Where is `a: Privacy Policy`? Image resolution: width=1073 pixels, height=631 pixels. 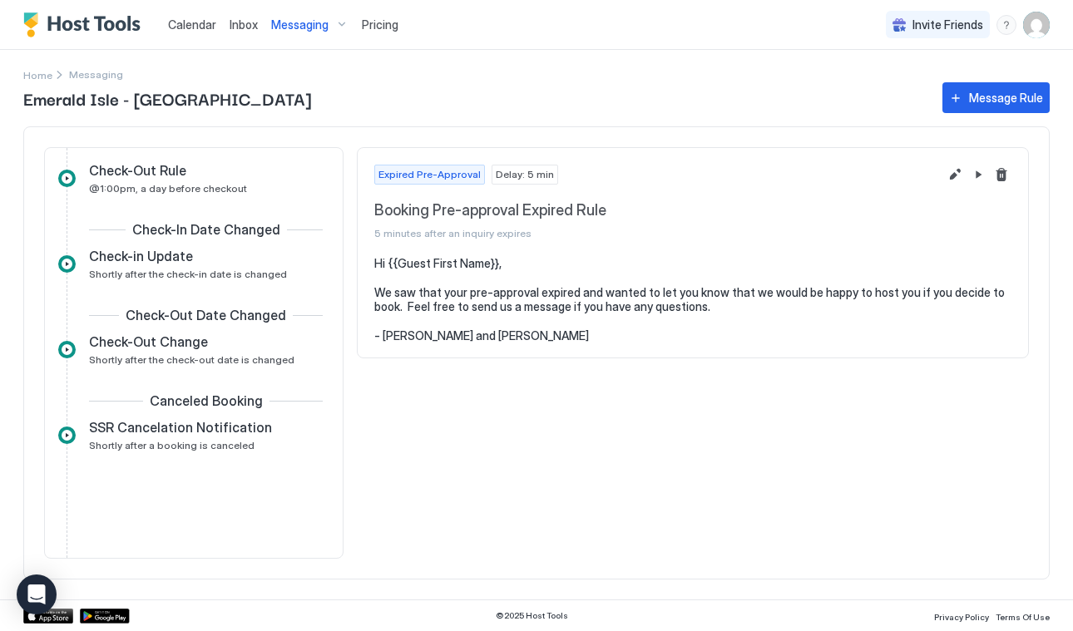
a: Privacy Policy is located at coordinates (961, 615).